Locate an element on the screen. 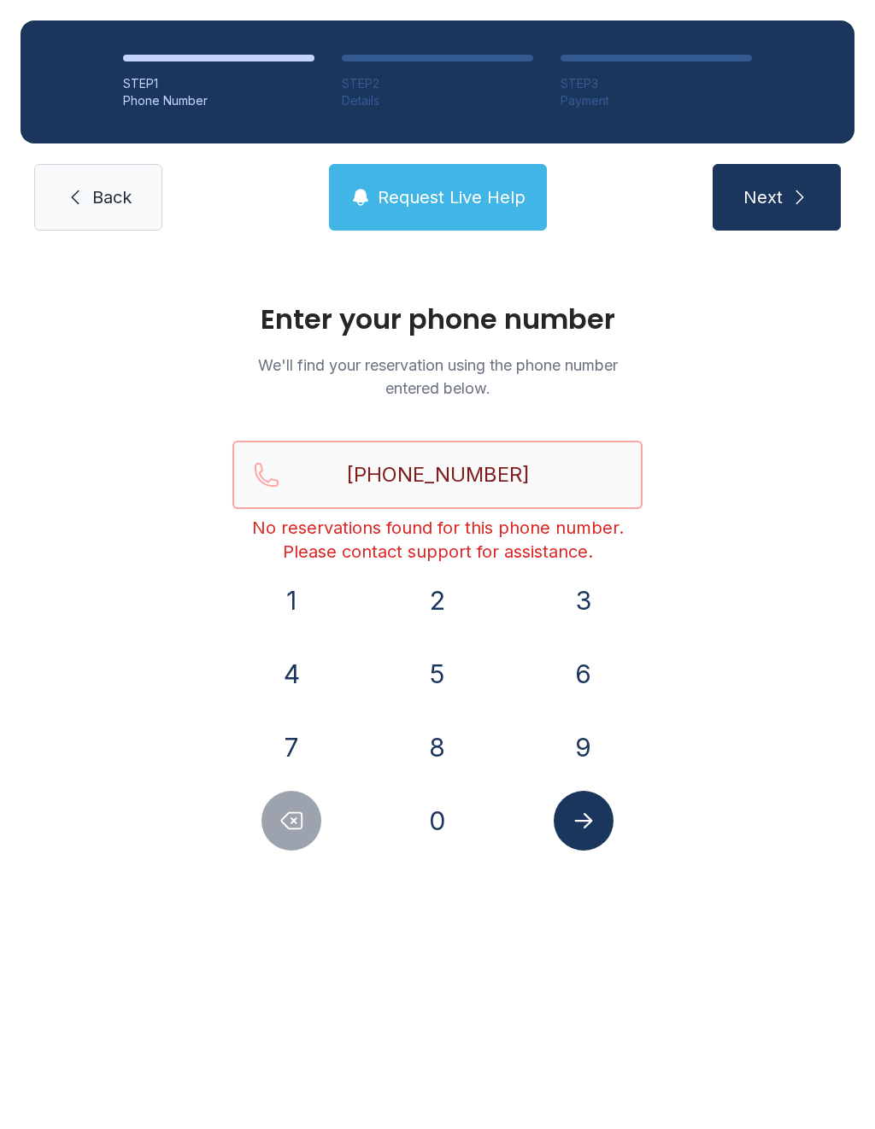  div: Details is located at coordinates (437, 101).